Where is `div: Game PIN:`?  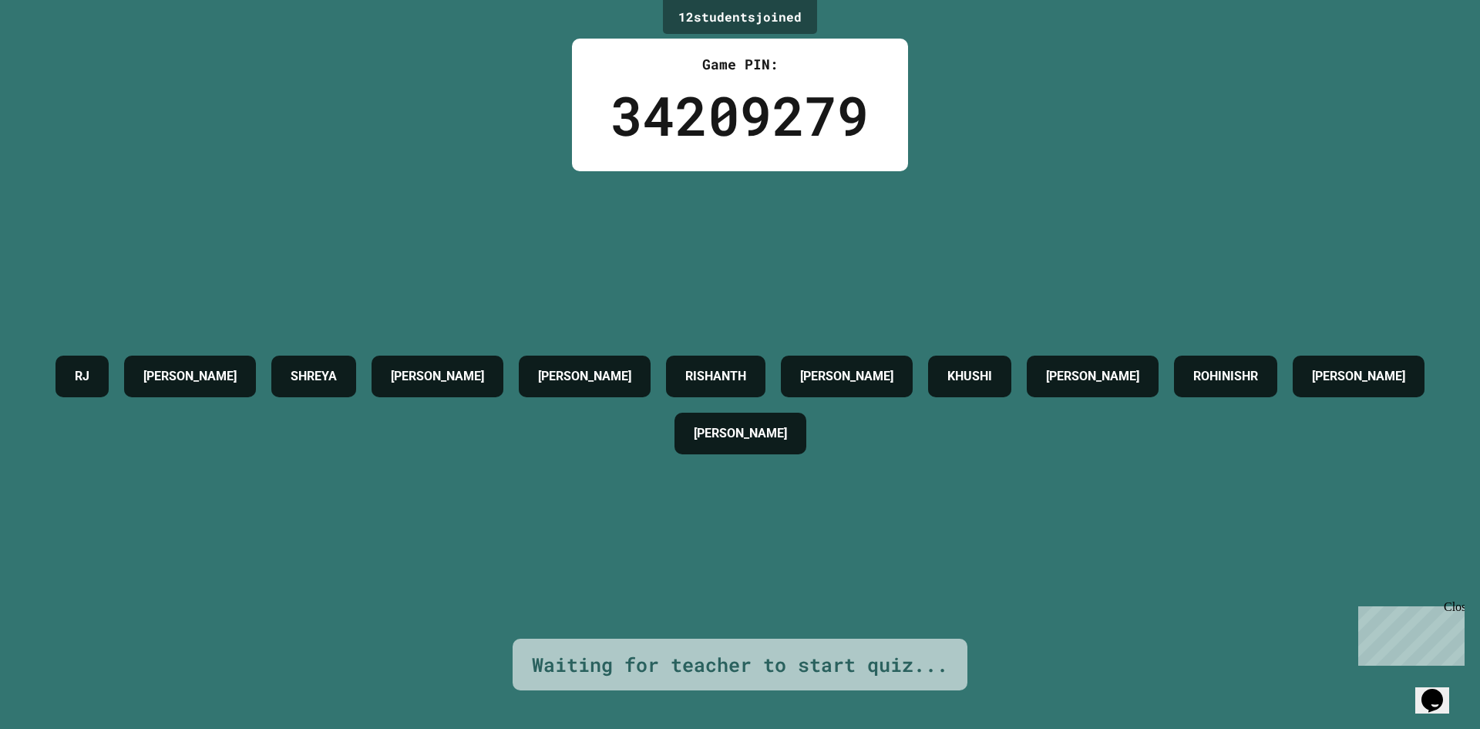
div: Game PIN: is located at coordinates (740, 64).